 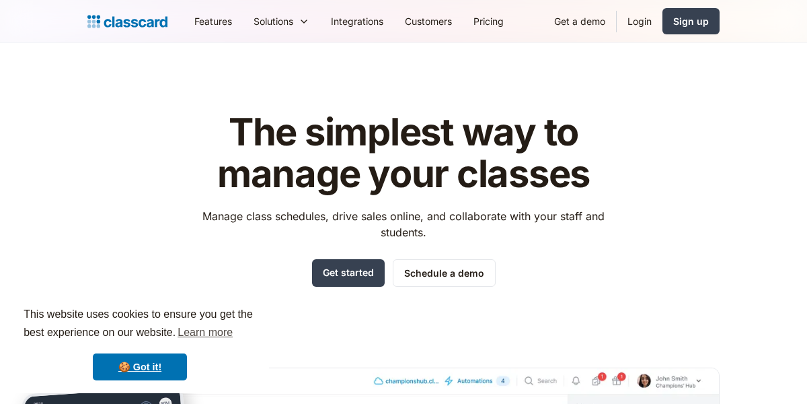 I want to click on h1: The simplest way to manage your classes, so click(x=404, y=153).